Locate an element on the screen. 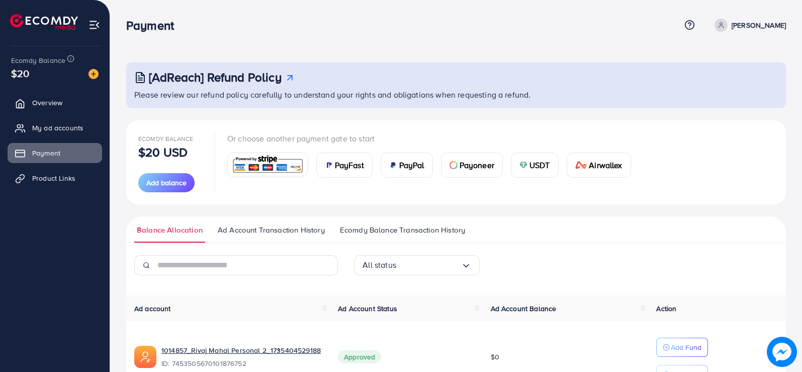  h3: [AdReach] Refund Policy is located at coordinates (215, 77).